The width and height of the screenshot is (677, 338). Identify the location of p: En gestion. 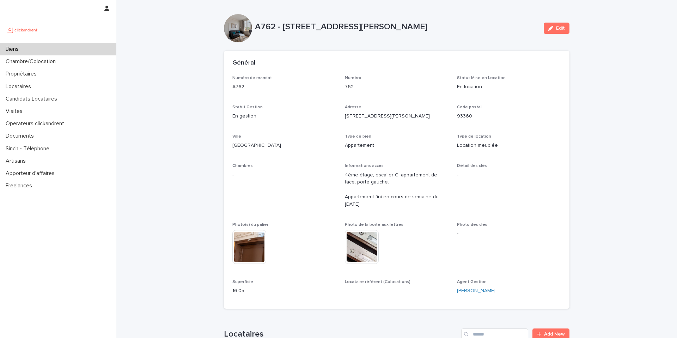
(284, 116).